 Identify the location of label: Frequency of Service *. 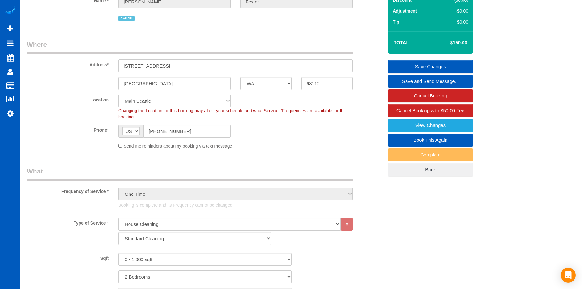
(68, 190).